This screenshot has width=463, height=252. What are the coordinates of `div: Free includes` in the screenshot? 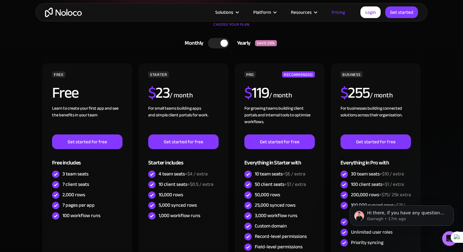 It's located at (87, 159).